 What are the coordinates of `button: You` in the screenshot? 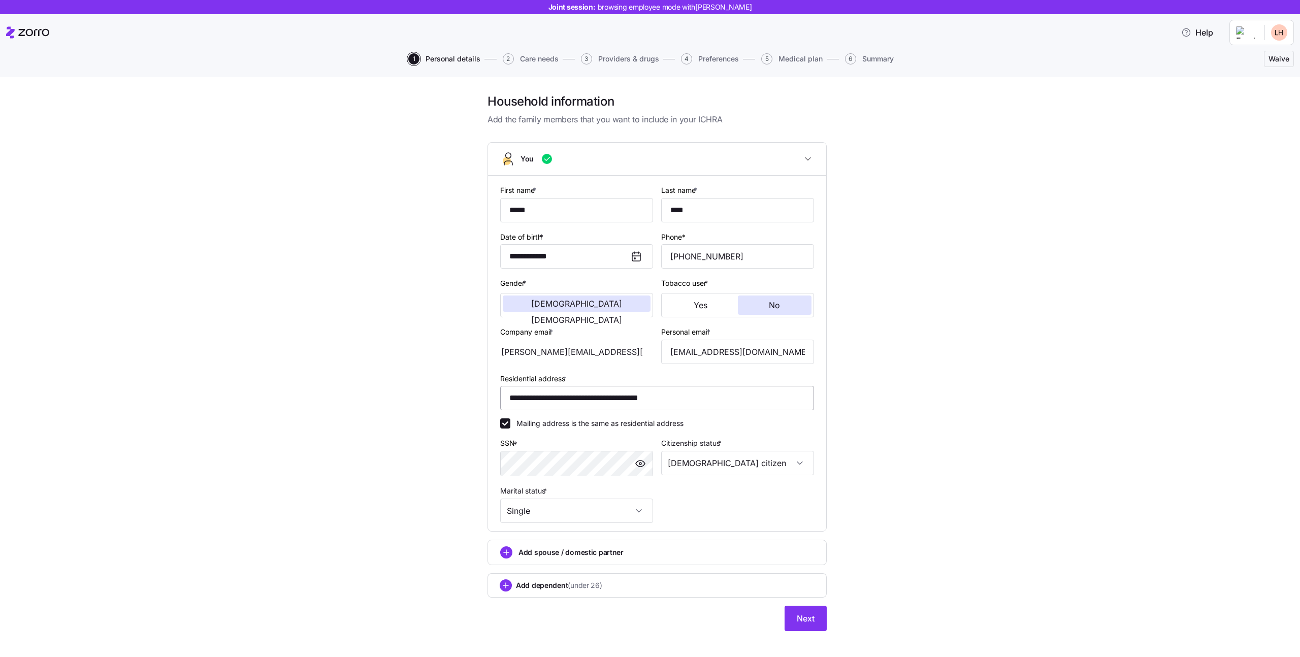 It's located at (657, 159).